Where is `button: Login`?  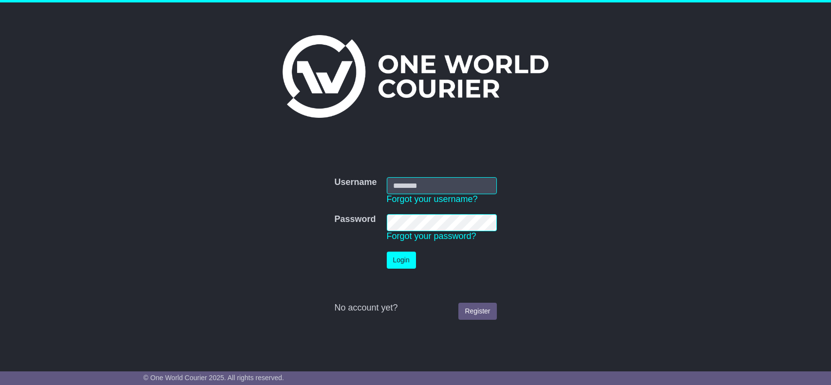 button: Login is located at coordinates (402, 260).